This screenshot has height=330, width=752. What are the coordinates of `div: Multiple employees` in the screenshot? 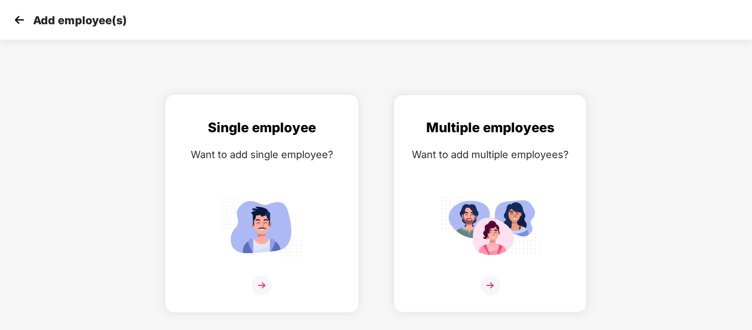 It's located at (490, 128).